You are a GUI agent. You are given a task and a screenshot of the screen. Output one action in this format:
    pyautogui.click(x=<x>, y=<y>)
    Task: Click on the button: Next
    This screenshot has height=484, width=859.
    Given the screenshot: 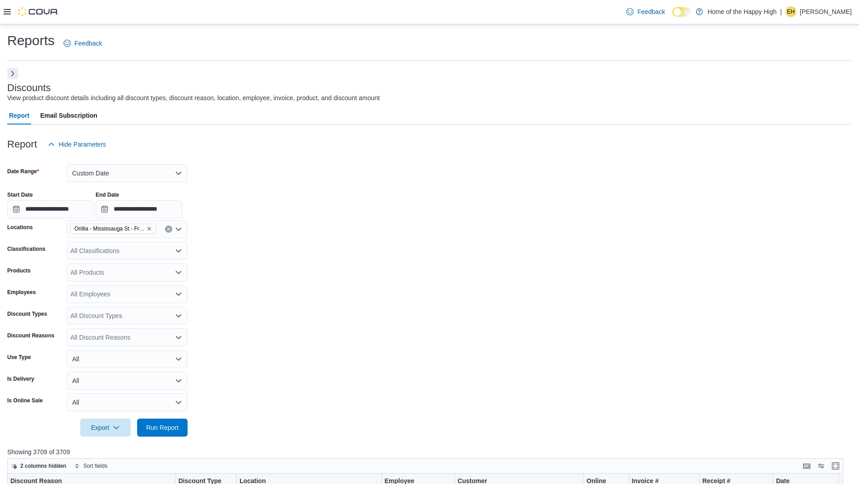 What is the action you would take?
    pyautogui.click(x=13, y=73)
    